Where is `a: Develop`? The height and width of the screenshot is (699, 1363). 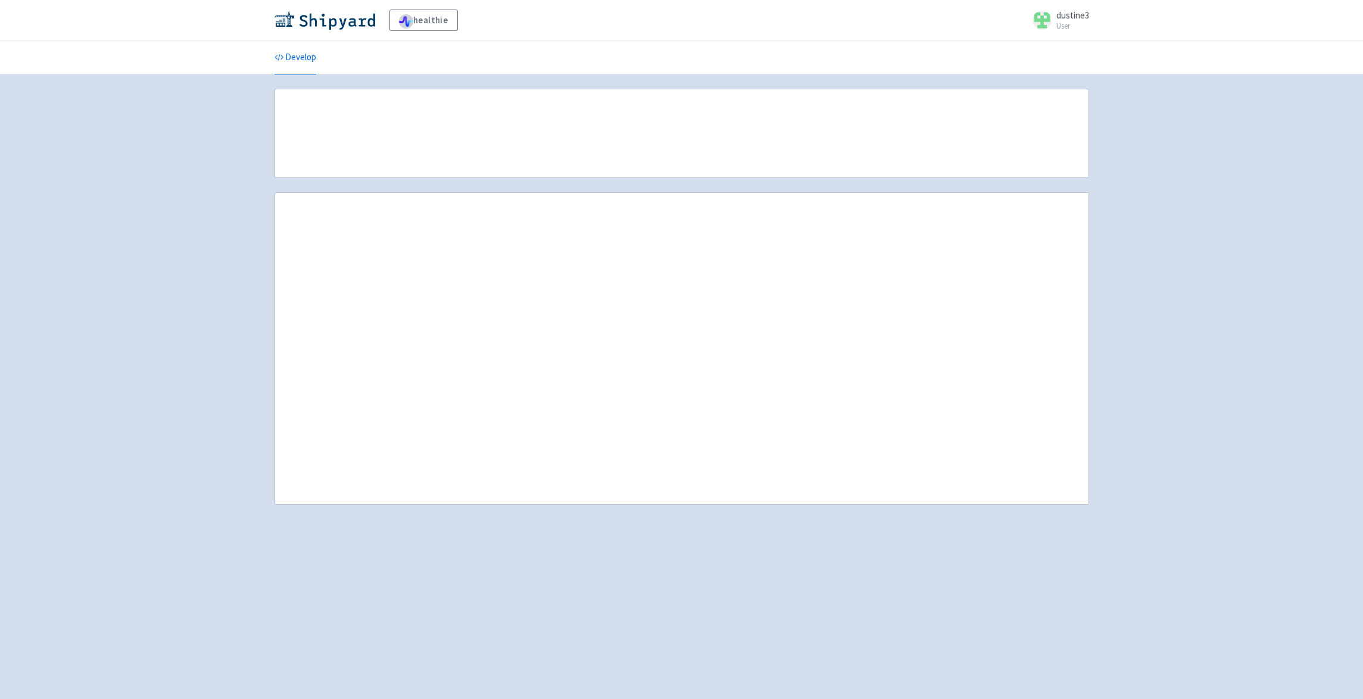 a: Develop is located at coordinates (295, 58).